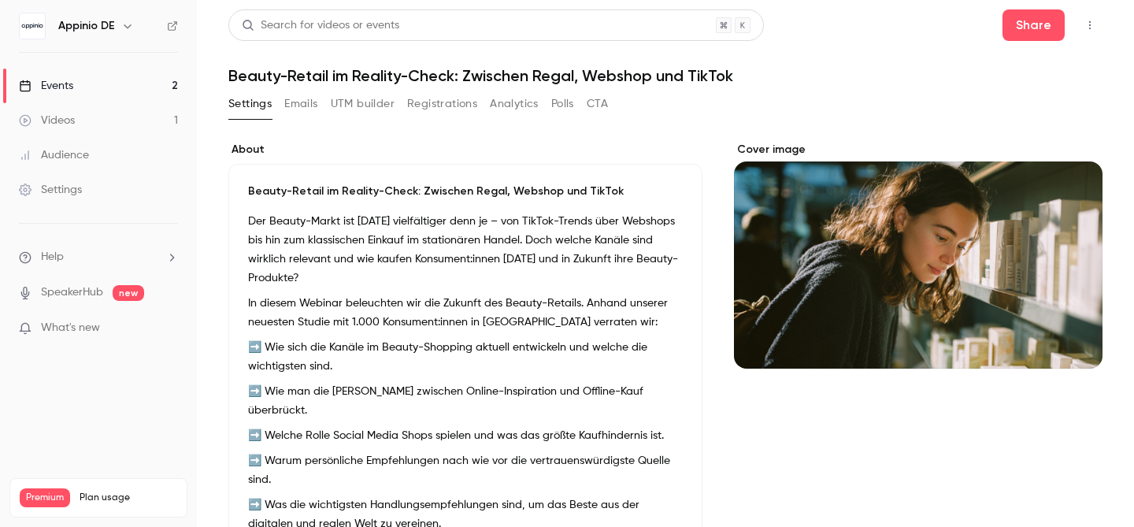  I want to click on a: SpeakerHub, so click(72, 292).